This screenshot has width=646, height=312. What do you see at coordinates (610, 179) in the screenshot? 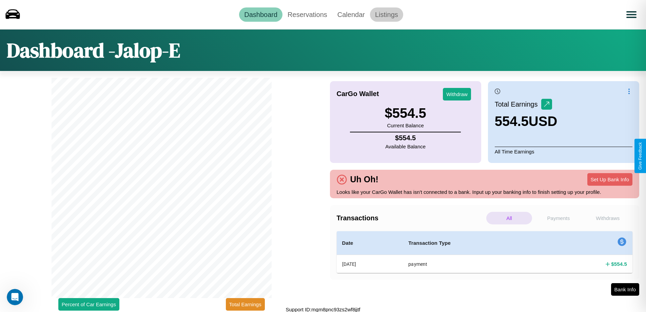
I see `button: Set Up Bank Info` at bounding box center [610, 179].